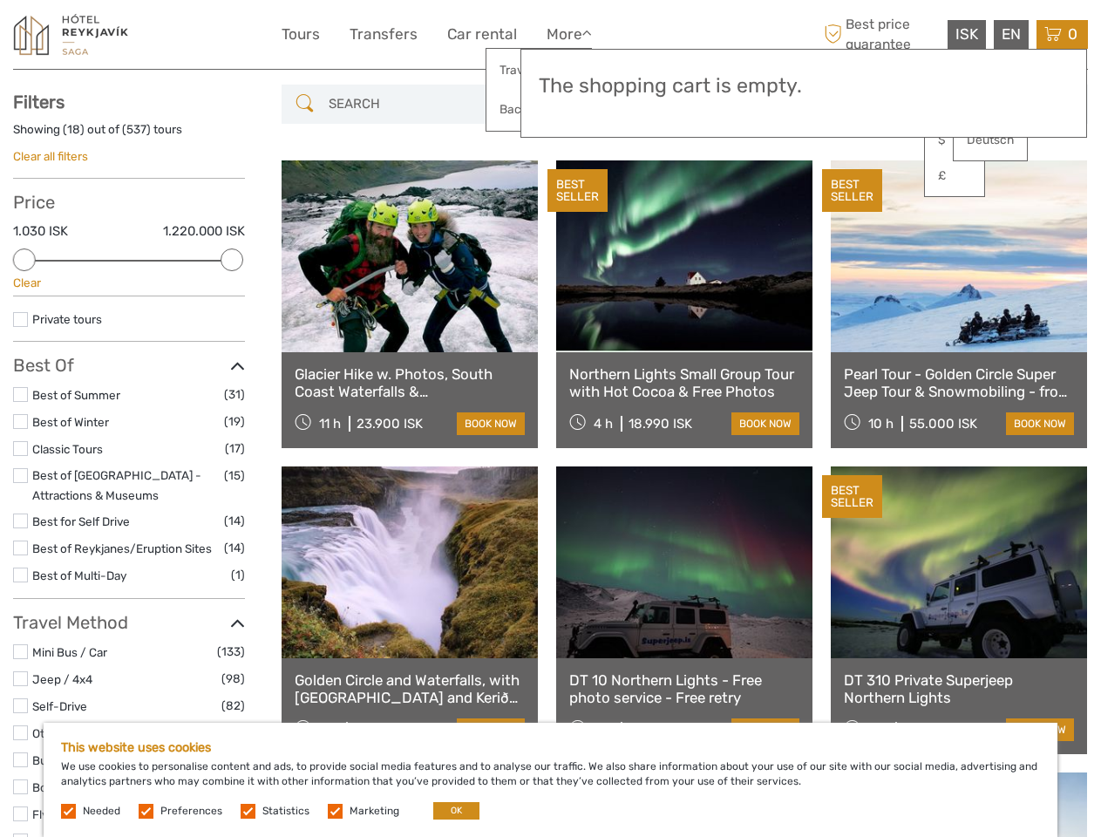 The width and height of the screenshot is (1101, 837). Describe the element at coordinates (938, 730) in the screenshot. I see `div: 159.900 ISK` at that location.